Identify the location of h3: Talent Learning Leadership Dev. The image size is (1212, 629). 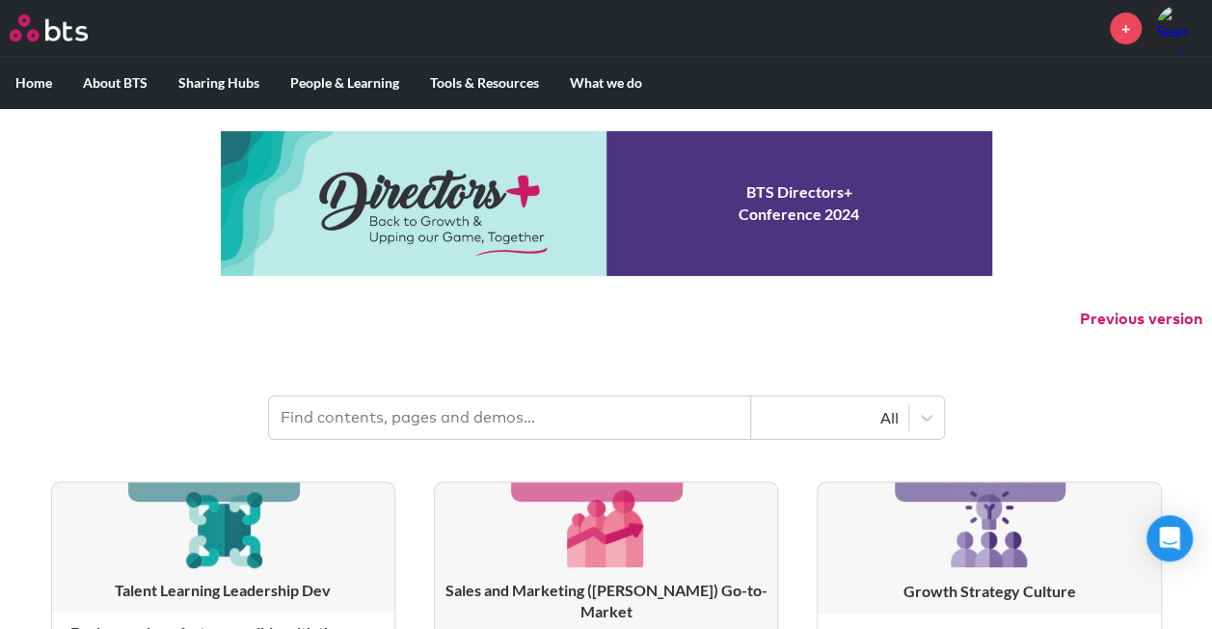
(223, 590).